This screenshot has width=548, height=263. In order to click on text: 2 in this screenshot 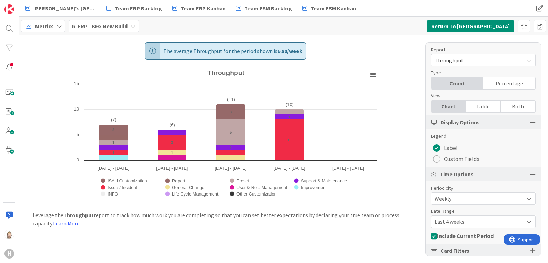, I will do `click(113, 130)`.